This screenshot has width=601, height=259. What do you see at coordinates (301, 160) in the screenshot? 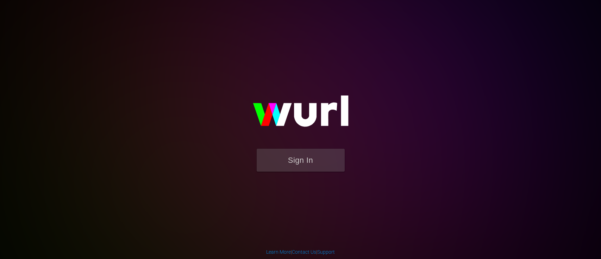
I see `button: Sign In` at bounding box center [301, 160].